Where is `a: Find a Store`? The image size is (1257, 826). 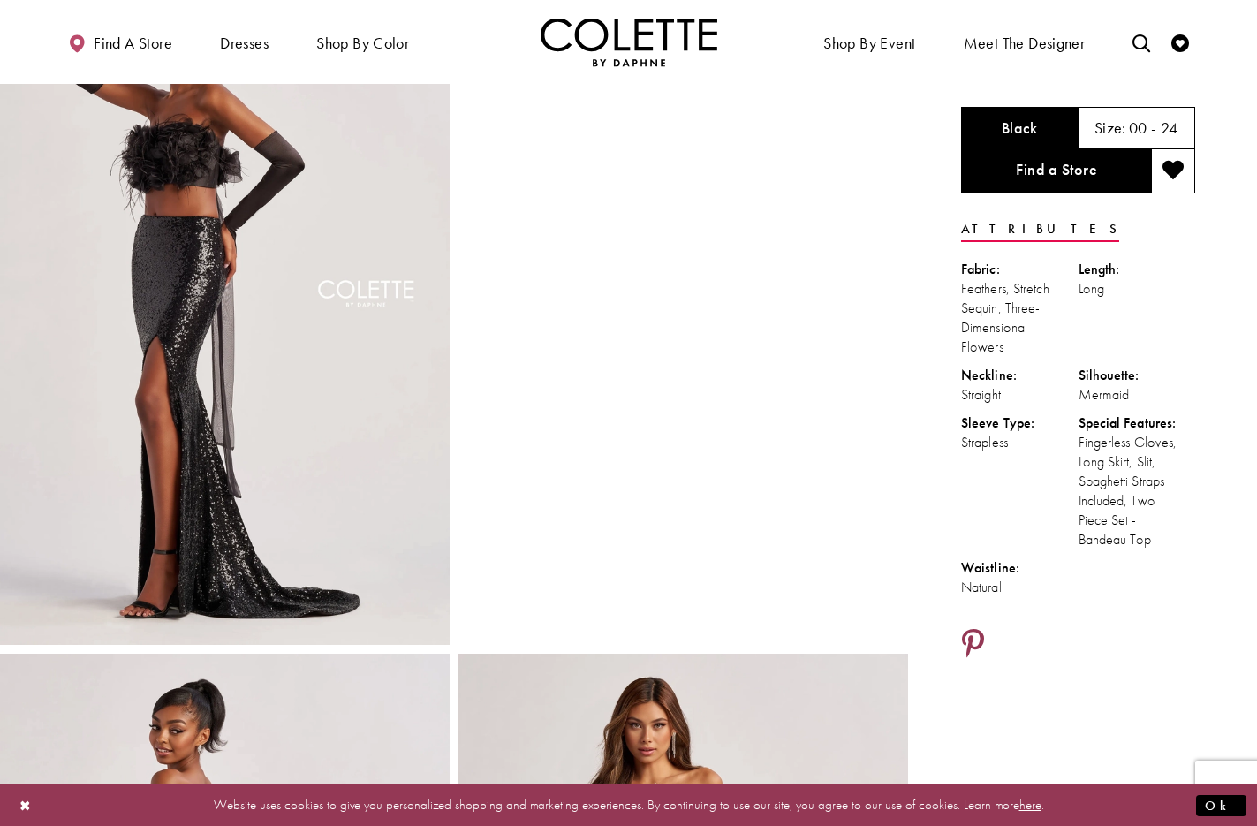
a: Find a Store is located at coordinates (1055, 171).